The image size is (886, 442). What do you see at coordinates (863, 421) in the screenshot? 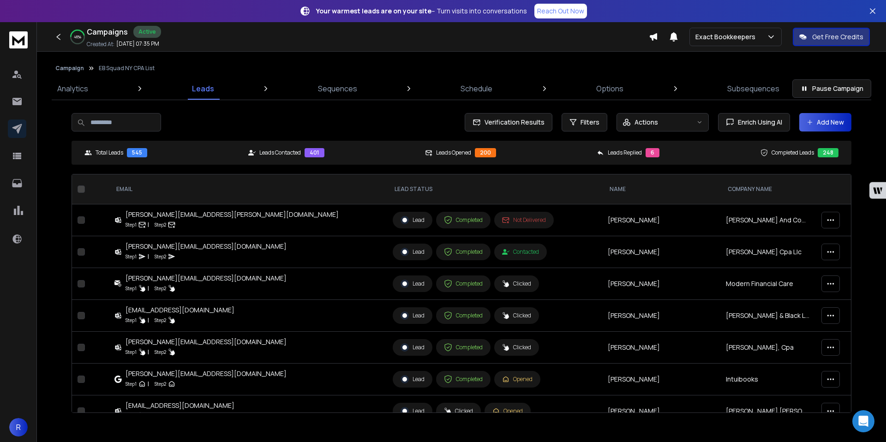
I see `div: Open Intercom Messenger` at bounding box center [863, 421].